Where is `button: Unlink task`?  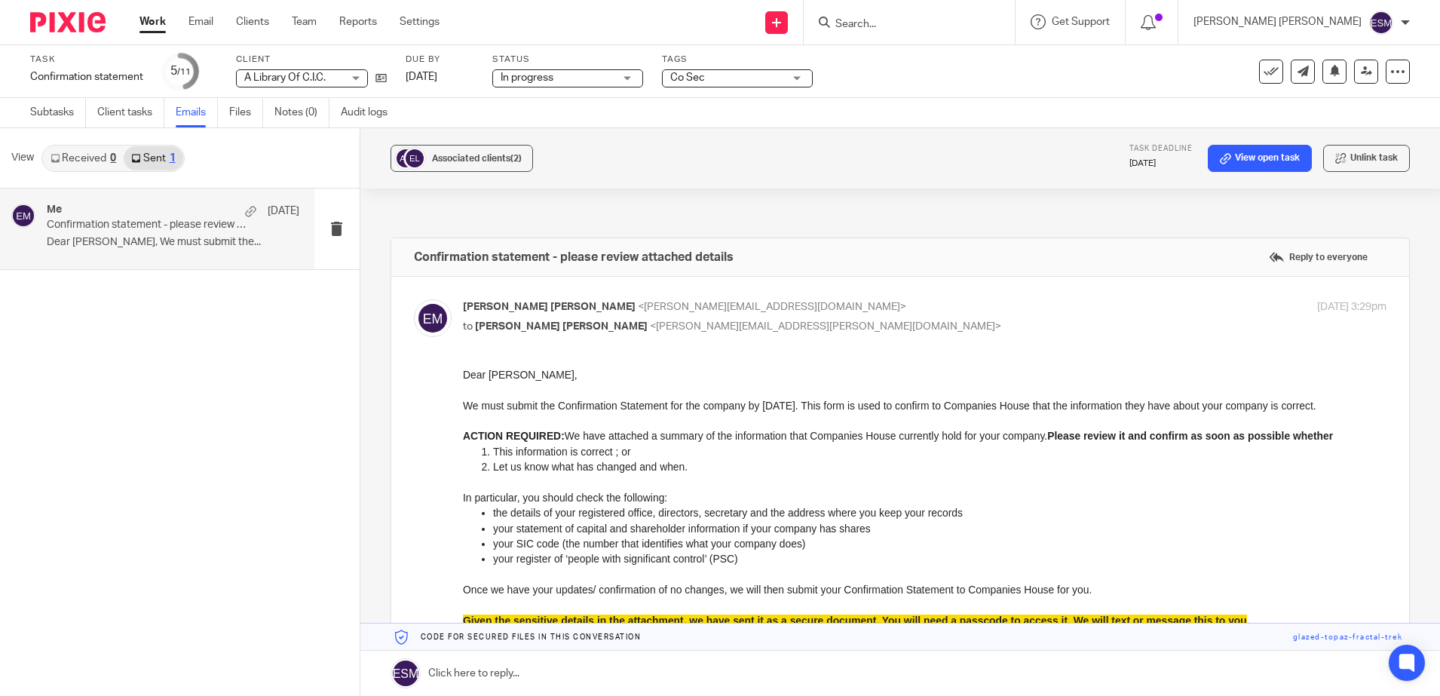
button: Unlink task is located at coordinates (1366, 158).